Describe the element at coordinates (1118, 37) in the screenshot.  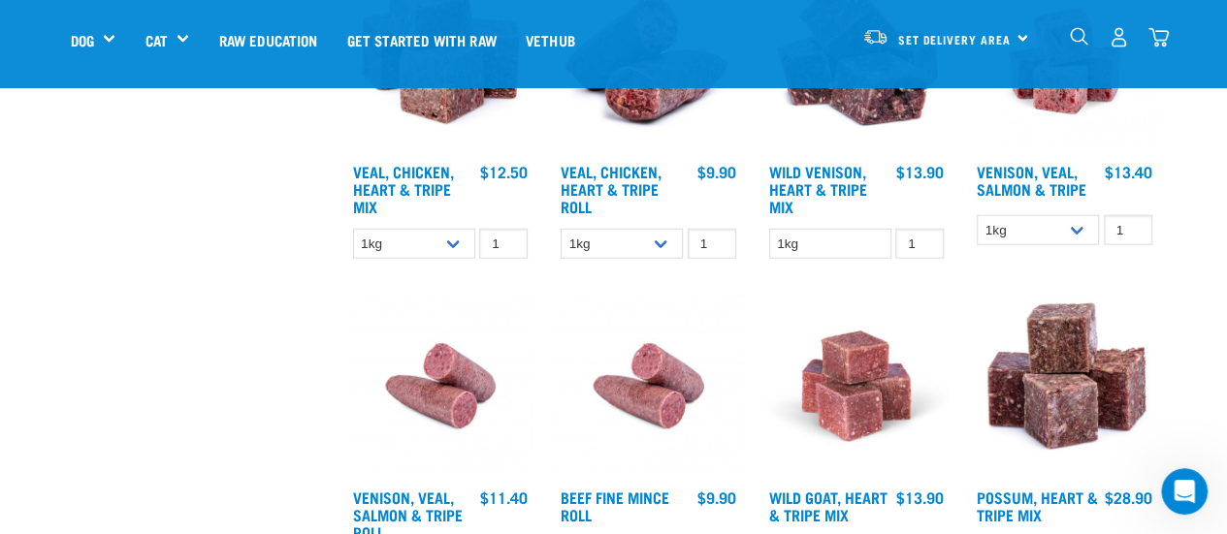
I see `img: user.png` at that location.